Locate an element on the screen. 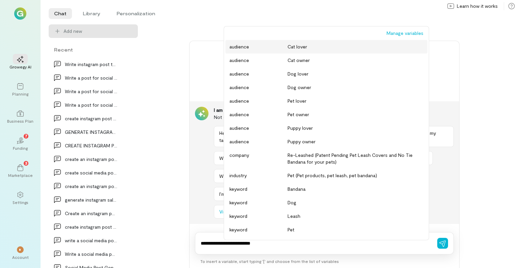 Image resolution: width=519 pixels, height=268 pixels. div: Write instagram post to get Dog owner excited abo… is located at coordinates (91, 64).